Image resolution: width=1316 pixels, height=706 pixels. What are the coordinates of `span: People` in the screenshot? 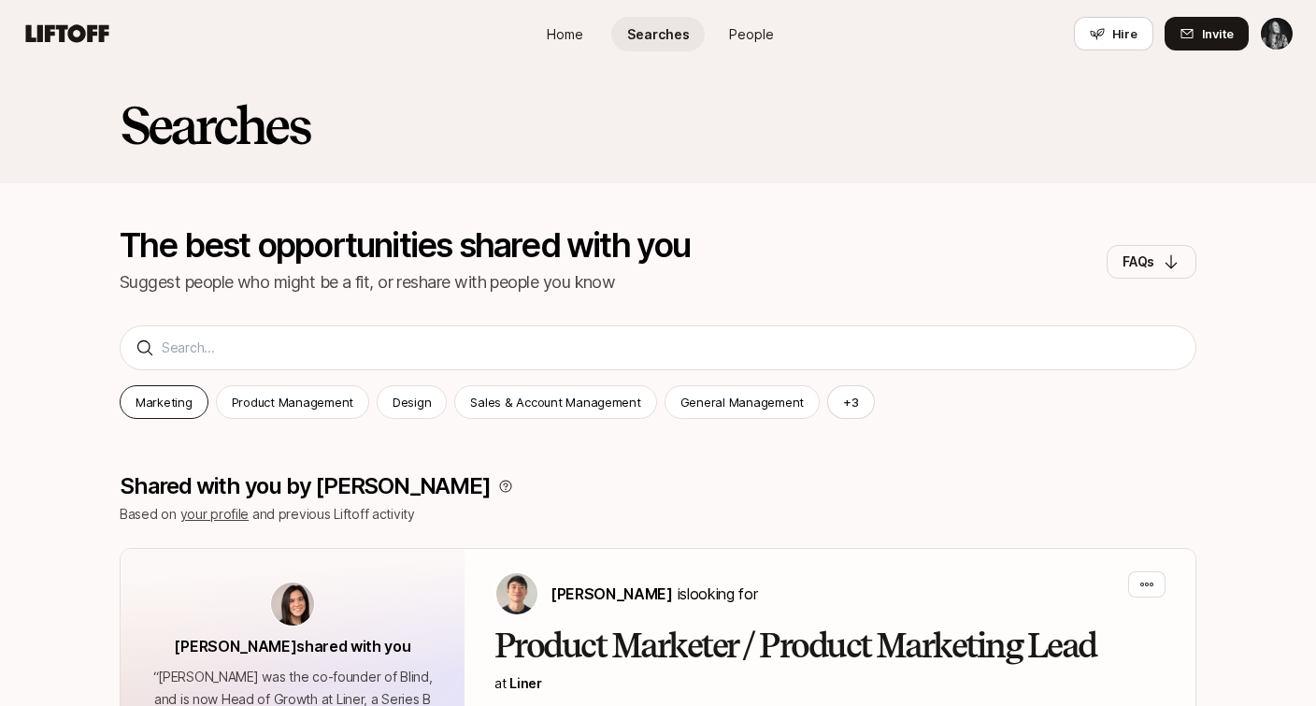 It's located at (751, 34).